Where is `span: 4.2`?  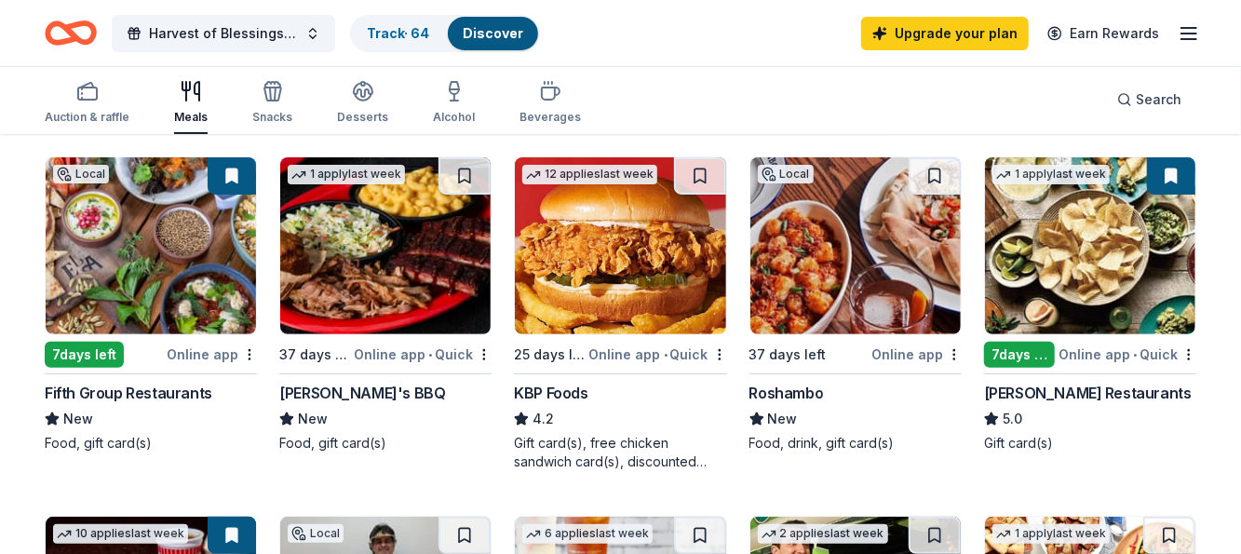
span: 4.2 is located at coordinates (543, 419).